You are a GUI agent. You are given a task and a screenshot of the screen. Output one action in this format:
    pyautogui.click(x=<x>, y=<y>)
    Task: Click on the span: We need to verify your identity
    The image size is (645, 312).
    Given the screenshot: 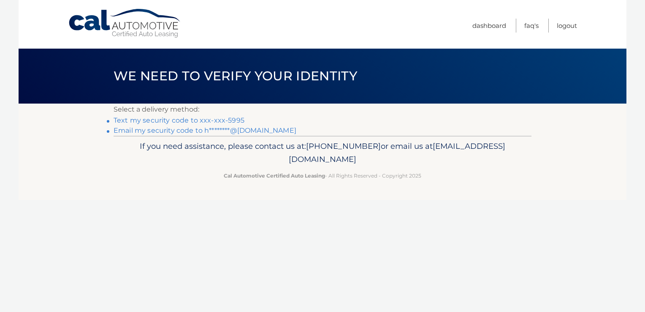 What is the action you would take?
    pyautogui.click(x=235, y=76)
    